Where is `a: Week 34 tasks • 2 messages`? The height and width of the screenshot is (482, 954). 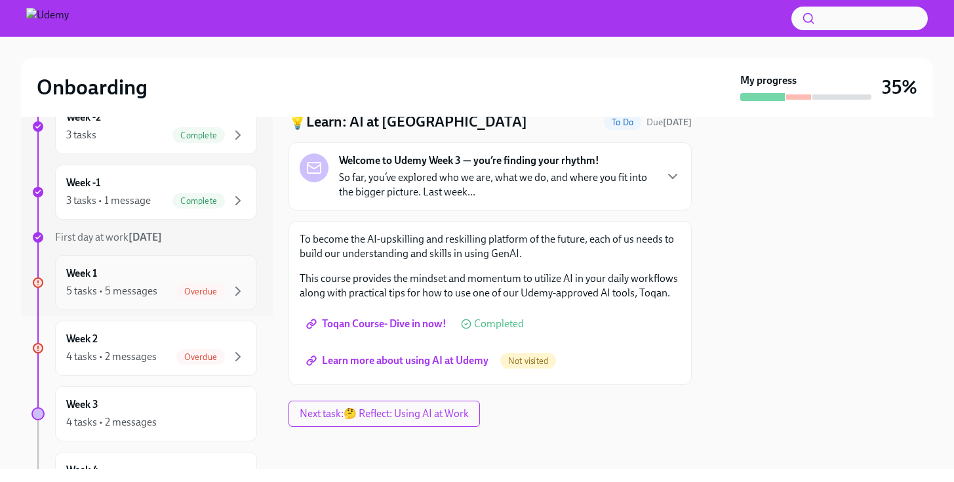
a: Week 34 tasks • 2 messages is located at coordinates (144, 414).